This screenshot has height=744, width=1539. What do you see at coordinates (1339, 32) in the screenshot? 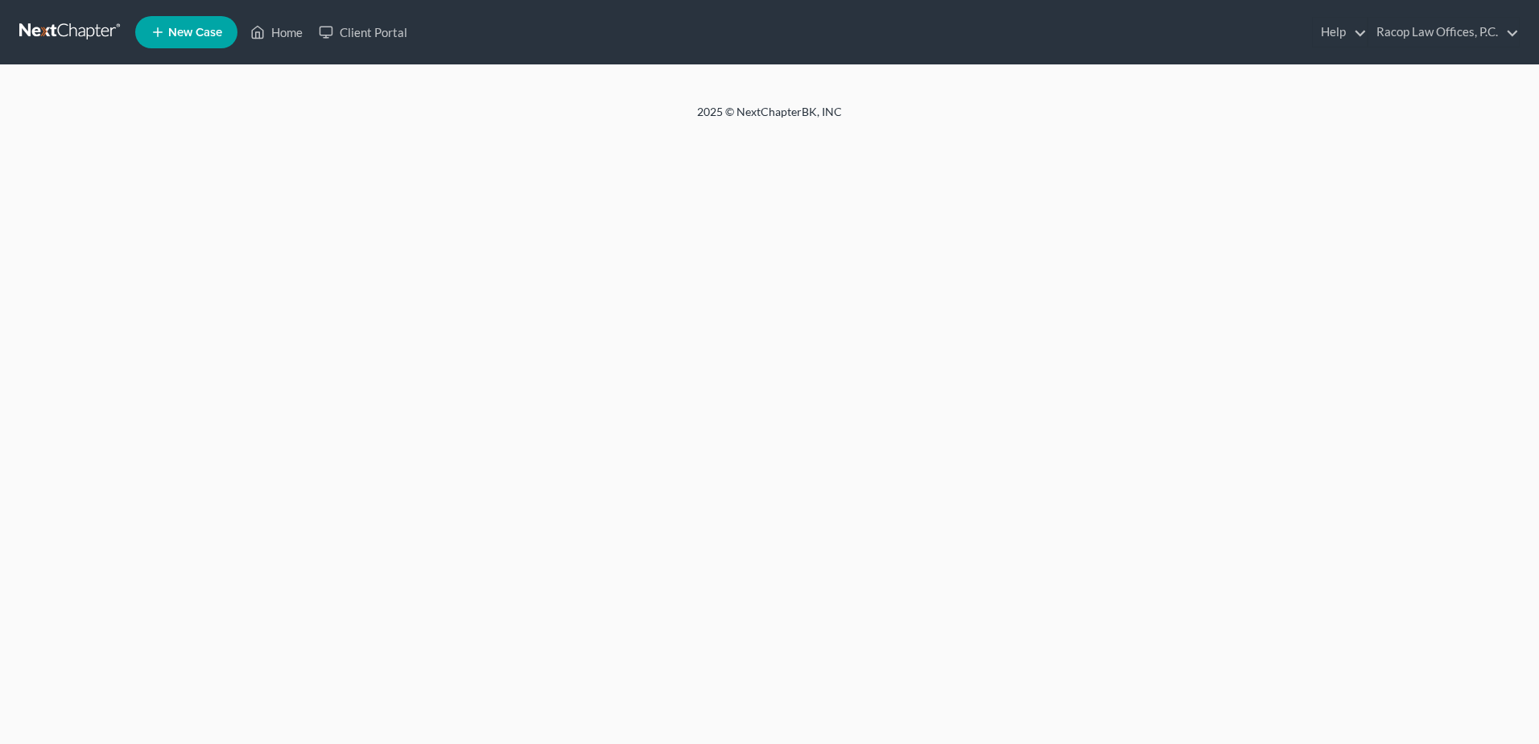
I see `a: Help` at bounding box center [1339, 32].